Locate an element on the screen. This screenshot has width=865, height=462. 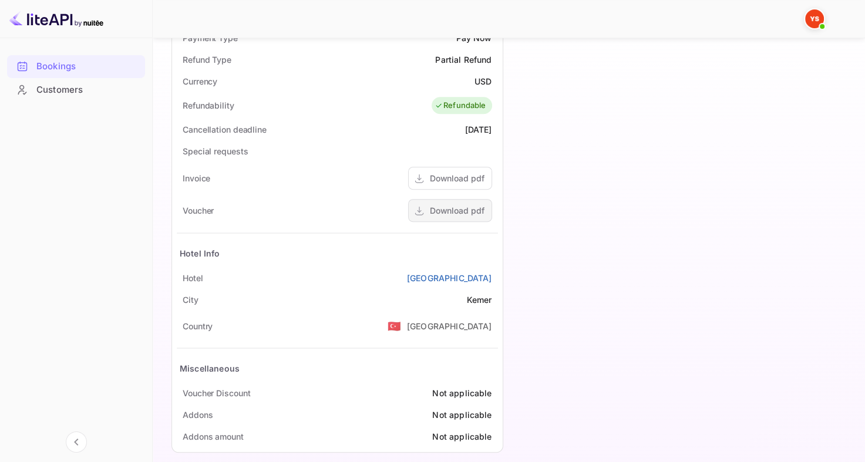
div: Partial Refund is located at coordinates (463, 59).